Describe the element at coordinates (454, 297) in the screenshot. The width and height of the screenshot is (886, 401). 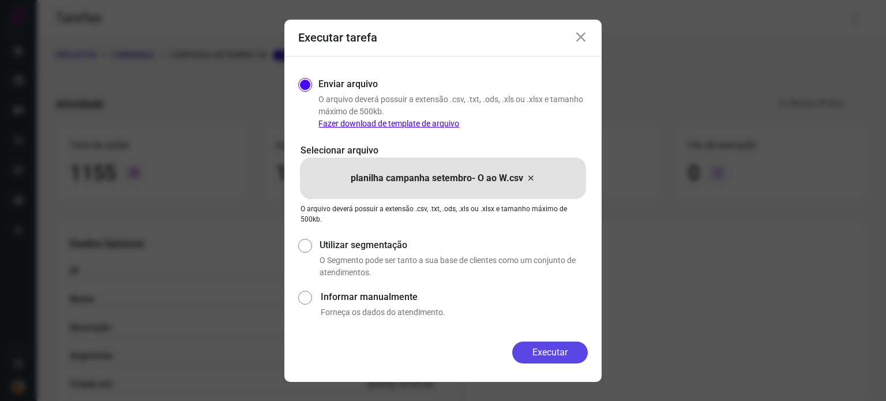
I see `label: Informar manualmente` at that location.